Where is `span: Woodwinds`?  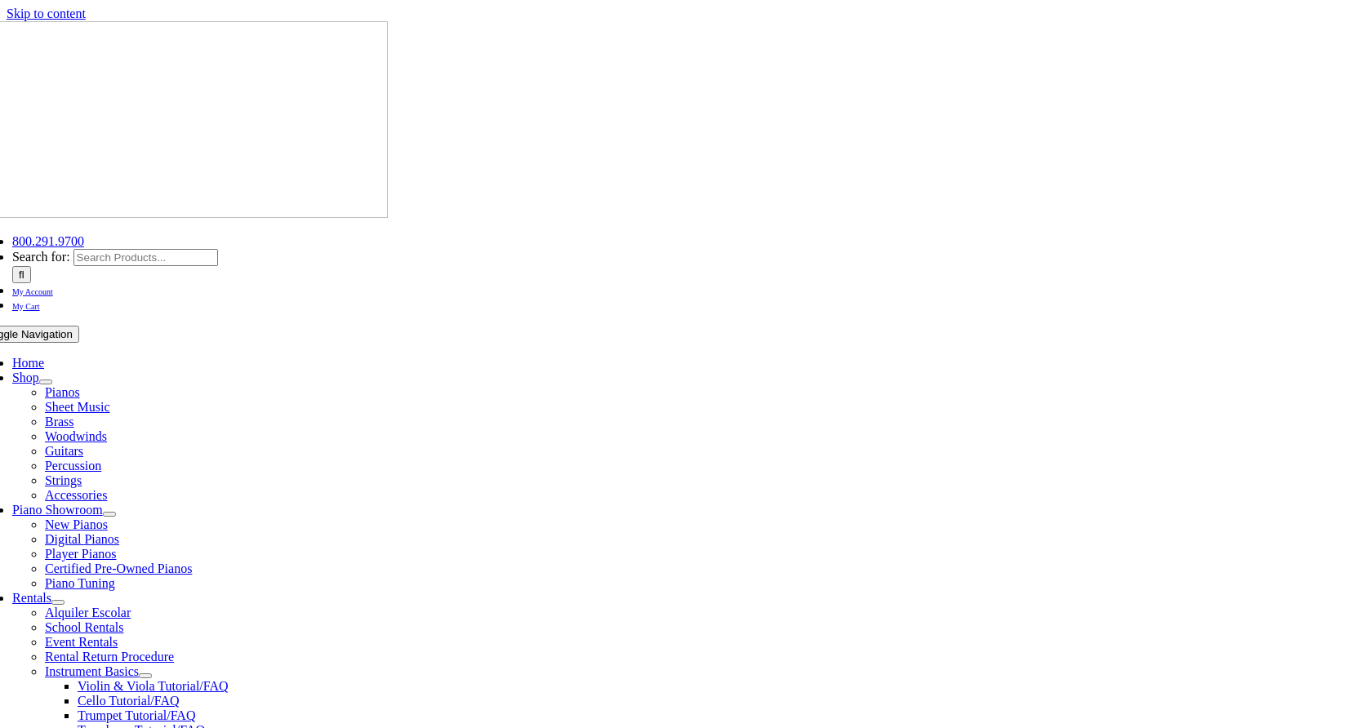
span: Woodwinds is located at coordinates (76, 436).